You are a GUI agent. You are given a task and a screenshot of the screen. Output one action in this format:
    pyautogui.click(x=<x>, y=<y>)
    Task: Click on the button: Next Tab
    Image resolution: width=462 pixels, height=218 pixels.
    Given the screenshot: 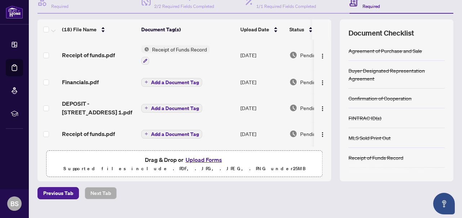 What is the action you would take?
    pyautogui.click(x=100, y=193)
    